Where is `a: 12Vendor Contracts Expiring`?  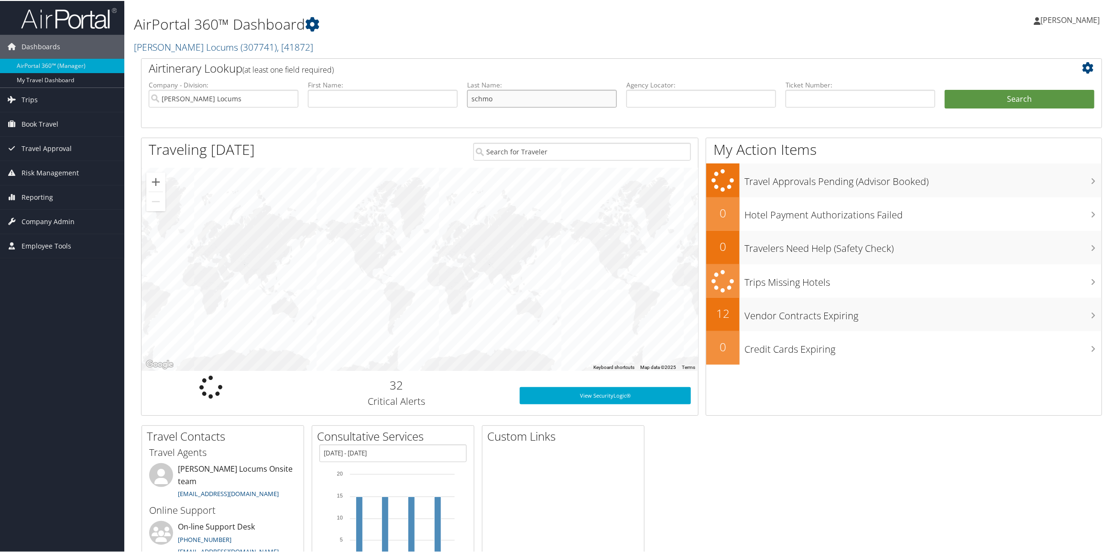 a: 12Vendor Contracts Expiring is located at coordinates (903, 314).